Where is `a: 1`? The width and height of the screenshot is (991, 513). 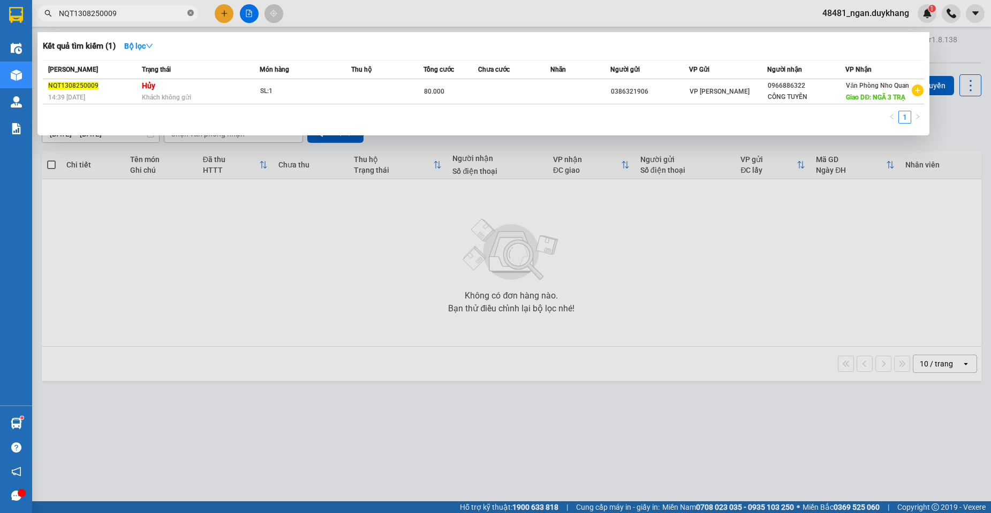 a: 1 is located at coordinates (905, 117).